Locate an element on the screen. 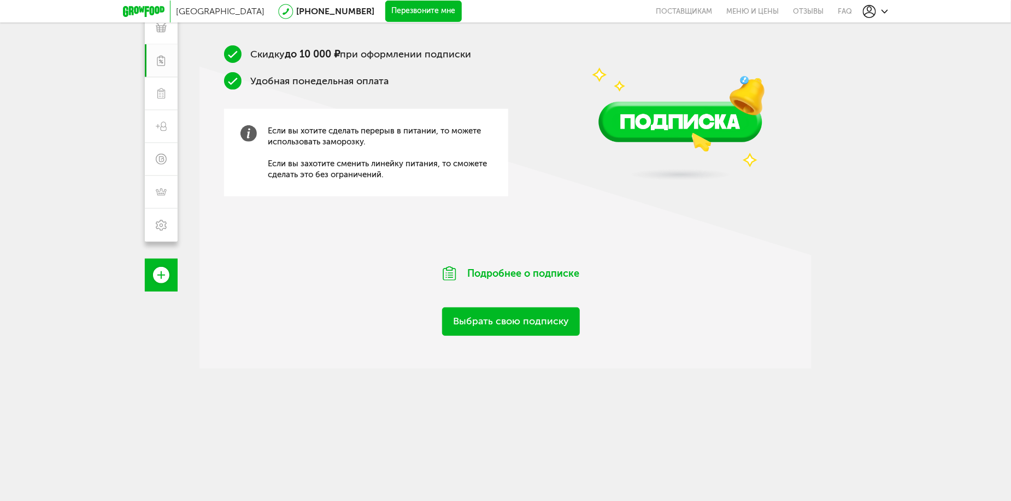  span: Скидку при оформлении подписки is located at coordinates (361, 54).